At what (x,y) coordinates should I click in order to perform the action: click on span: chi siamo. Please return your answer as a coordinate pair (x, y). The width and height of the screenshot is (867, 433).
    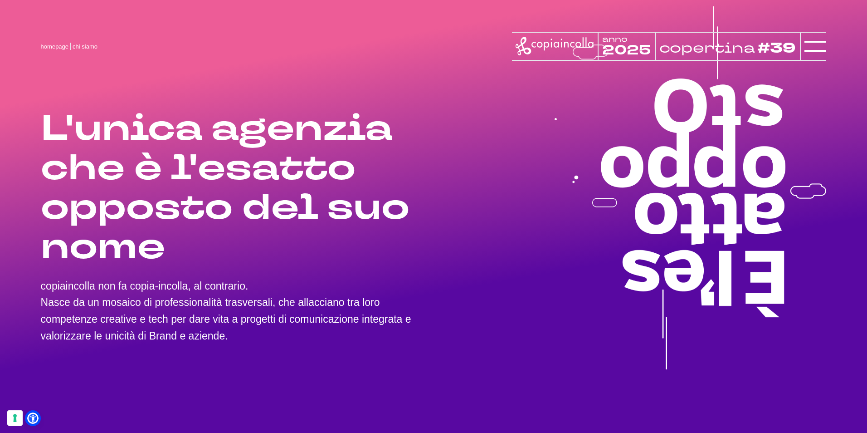
    Looking at the image, I should click on (85, 46).